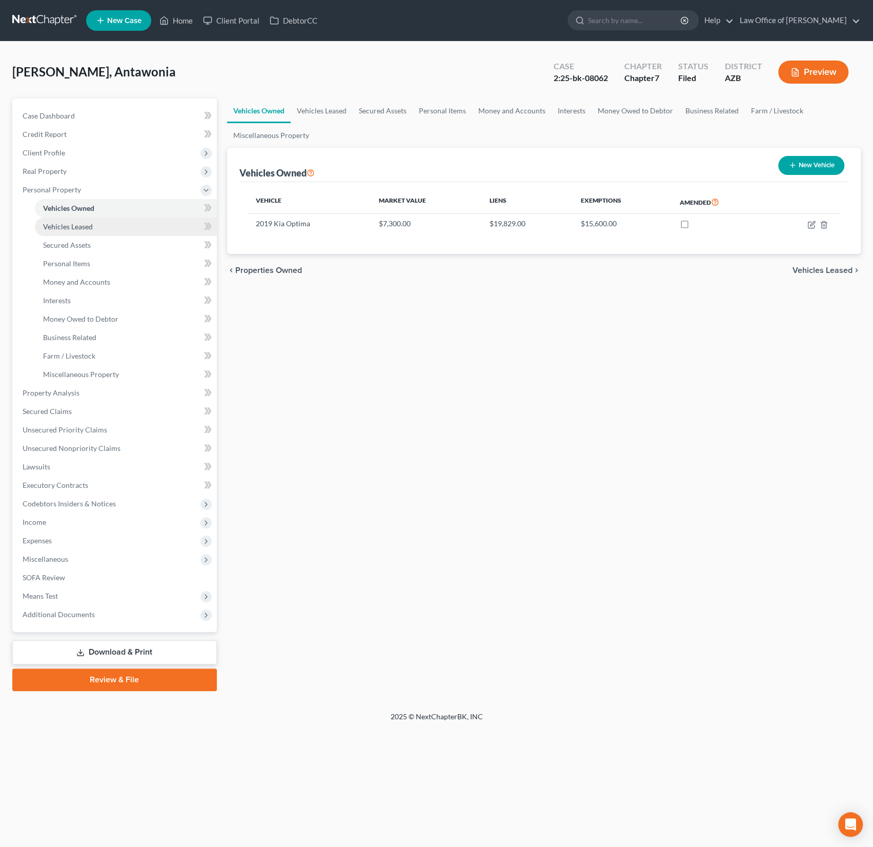 This screenshot has width=873, height=847. I want to click on span: 7, so click(657, 77).